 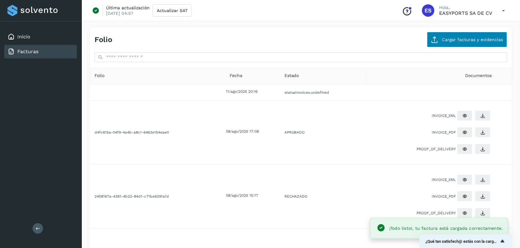 What do you see at coordinates (103, 40) in the screenshot?
I see `h4: Folio` at bounding box center [103, 40].